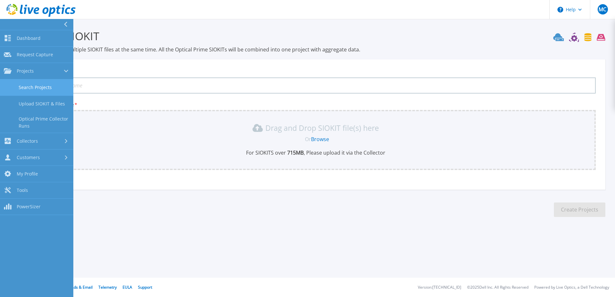  Describe the element at coordinates (27, 141) in the screenshot. I see `span: Collectors` at that location.